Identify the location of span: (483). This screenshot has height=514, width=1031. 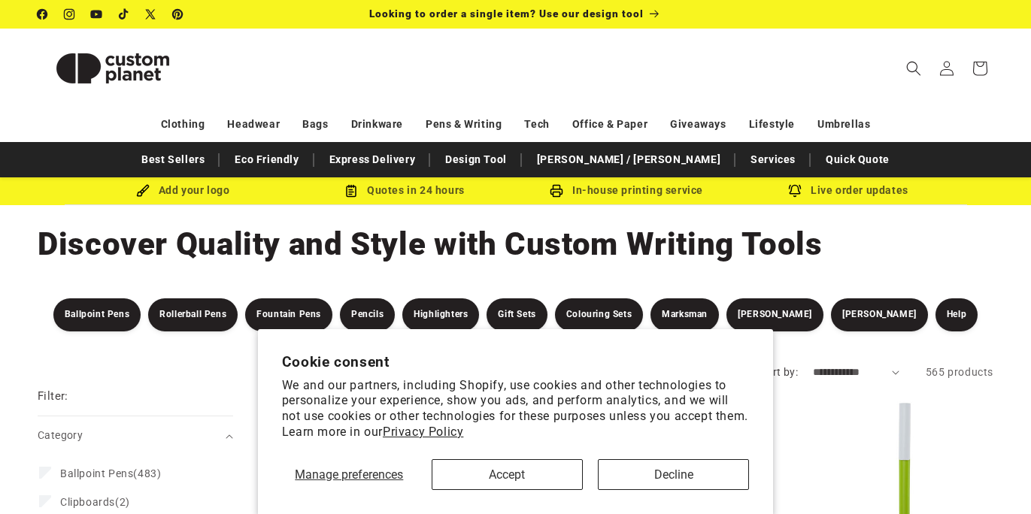
(111, 474).